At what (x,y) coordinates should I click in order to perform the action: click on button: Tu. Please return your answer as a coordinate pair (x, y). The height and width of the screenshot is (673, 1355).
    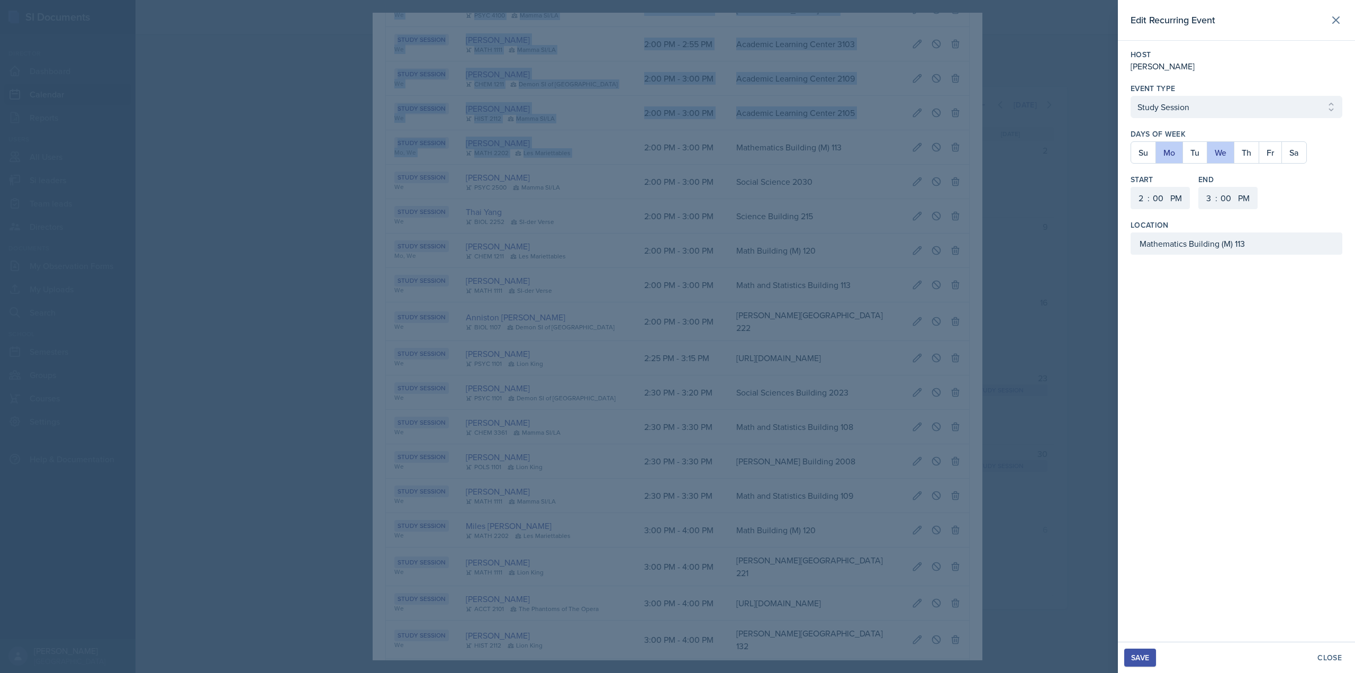
    Looking at the image, I should click on (1195, 152).